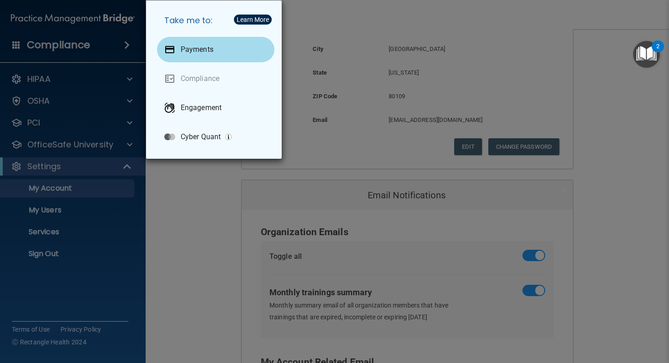 The height and width of the screenshot is (363, 669). Describe the element at coordinates (216, 137) in the screenshot. I see `a: Cyber Quant` at that location.